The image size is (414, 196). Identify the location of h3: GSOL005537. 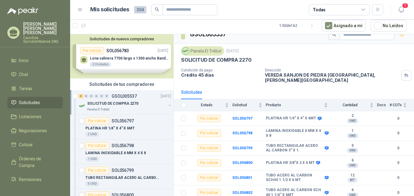
(208, 34).